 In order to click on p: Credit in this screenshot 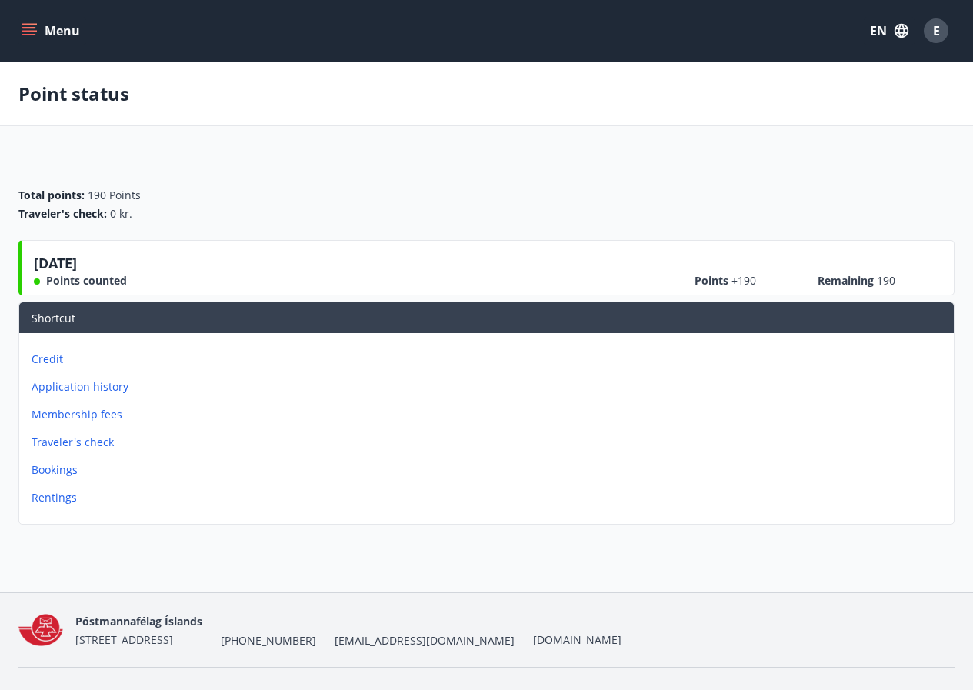, I will do `click(489, 359)`.